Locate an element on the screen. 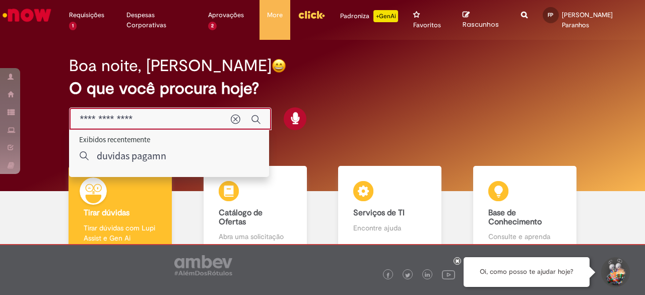  img: logo_footer_facebook.png is located at coordinates (388, 275).